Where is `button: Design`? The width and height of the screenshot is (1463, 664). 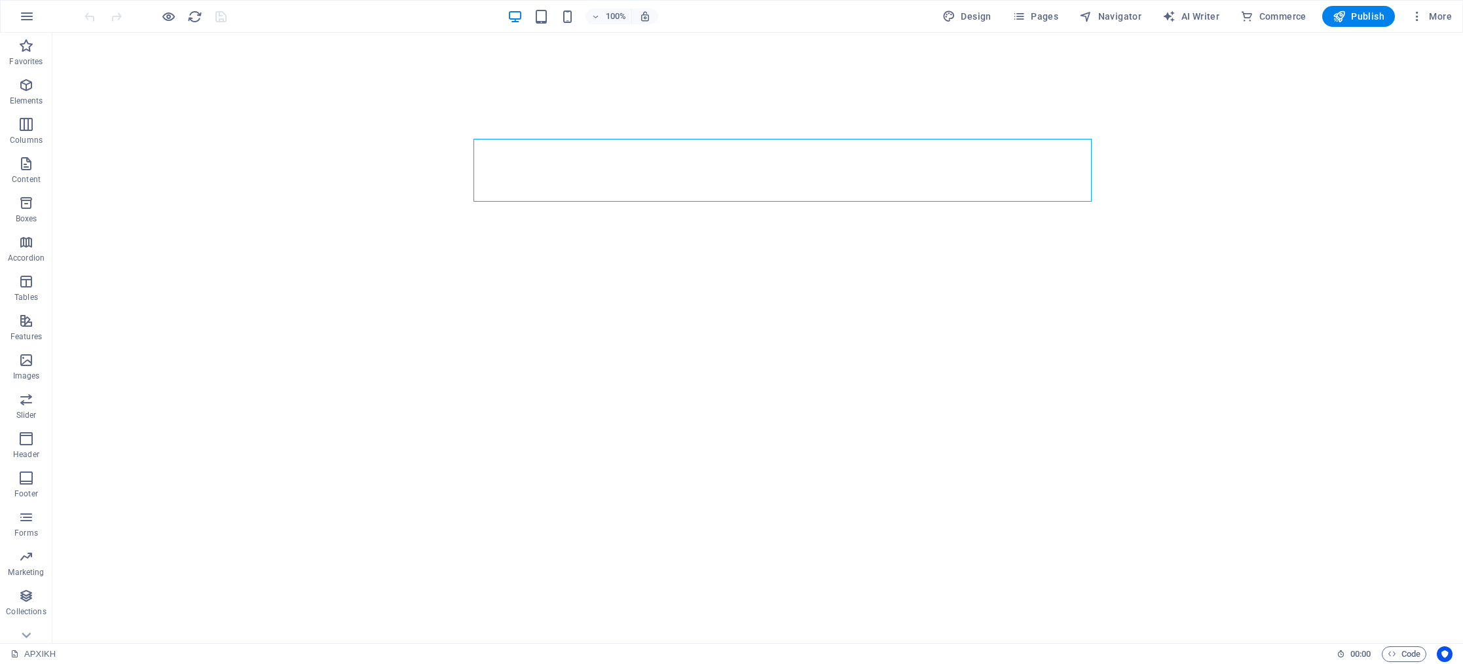
button: Design is located at coordinates (967, 16).